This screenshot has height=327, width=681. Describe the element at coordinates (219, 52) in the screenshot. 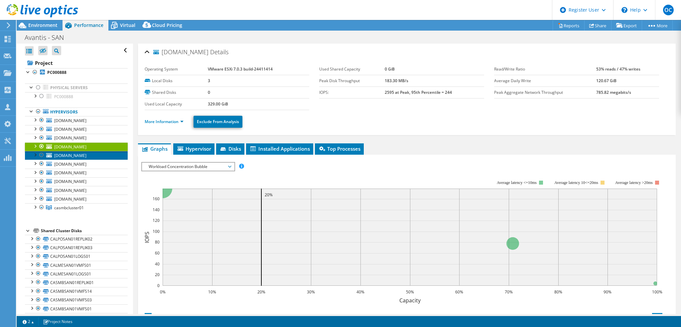

I see `span: Details` at that location.